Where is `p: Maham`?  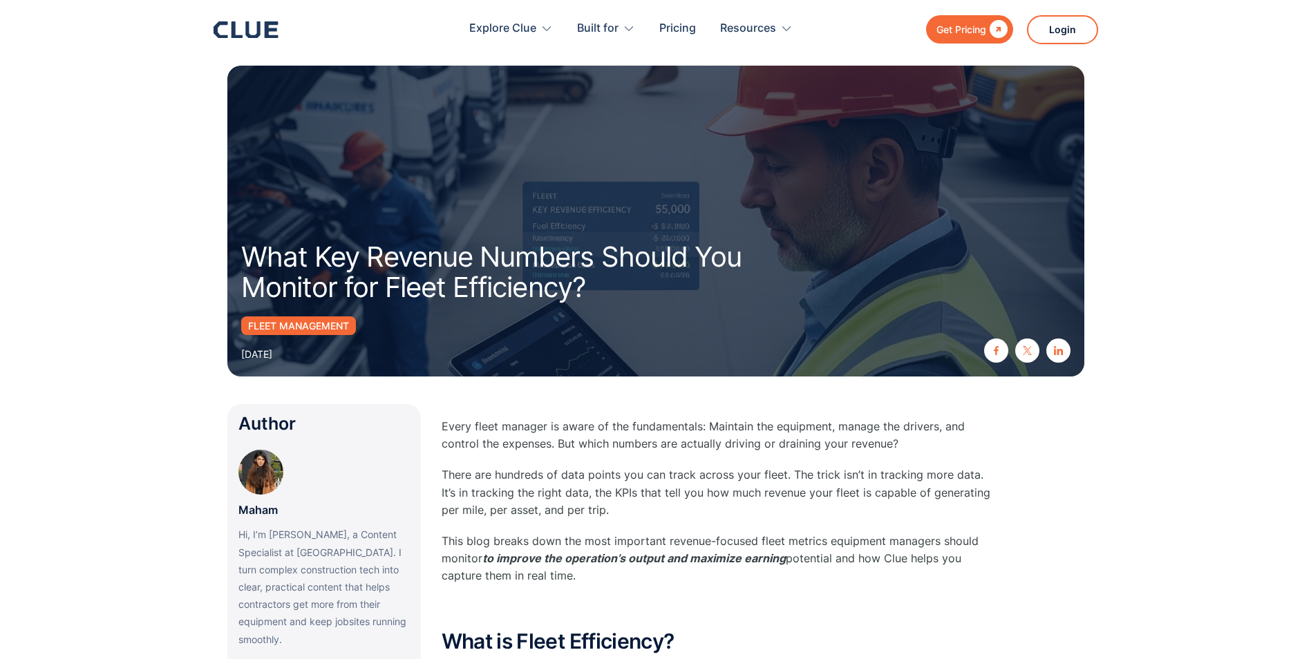 p: Maham is located at coordinates (258, 510).